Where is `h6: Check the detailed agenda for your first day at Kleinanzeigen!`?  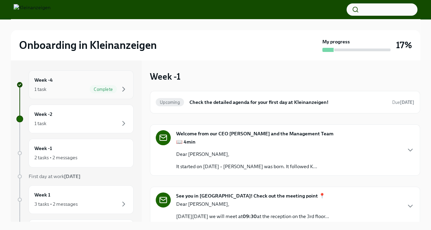
h6: Check the detailed agenda for your first day at Kleinanzeigen! is located at coordinates (288, 102).